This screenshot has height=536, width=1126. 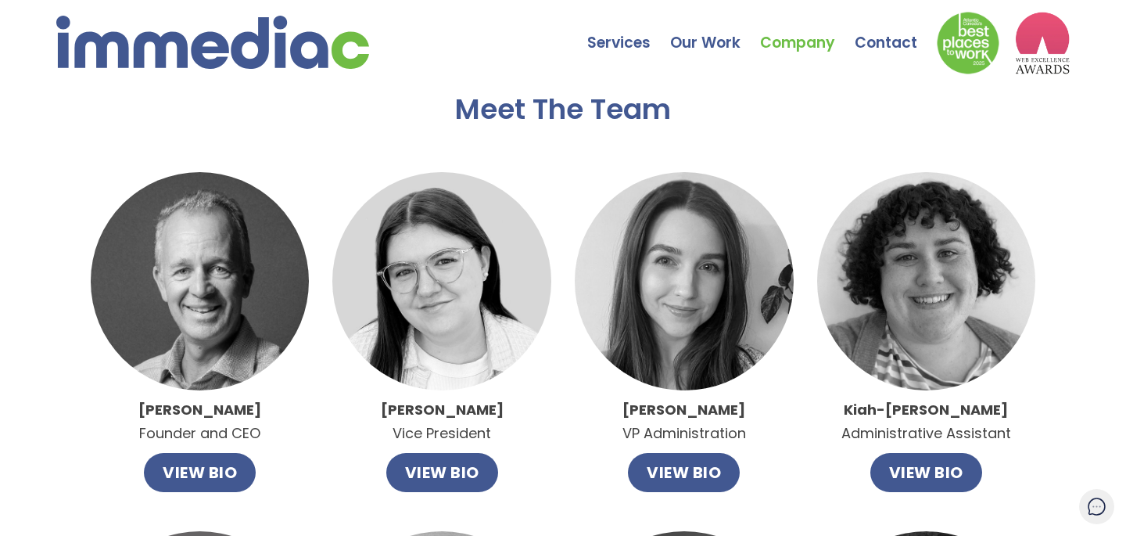 I want to click on p: VP Administration, so click(x=684, y=422).